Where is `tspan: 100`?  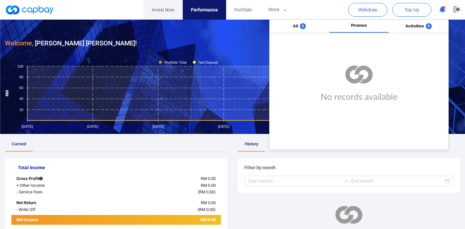 tspan: 100 is located at coordinates (20, 66).